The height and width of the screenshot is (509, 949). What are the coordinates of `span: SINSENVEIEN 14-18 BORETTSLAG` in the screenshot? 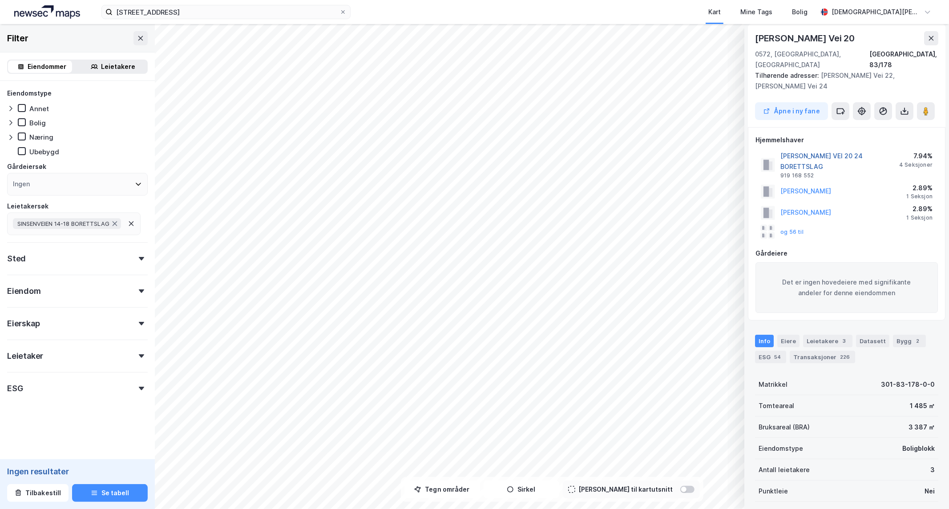 It's located at (63, 224).